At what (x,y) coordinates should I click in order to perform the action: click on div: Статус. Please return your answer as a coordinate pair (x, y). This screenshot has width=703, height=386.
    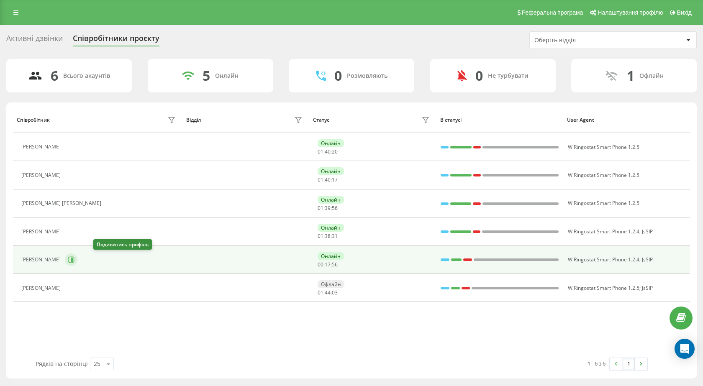
    Looking at the image, I should click on (321, 120).